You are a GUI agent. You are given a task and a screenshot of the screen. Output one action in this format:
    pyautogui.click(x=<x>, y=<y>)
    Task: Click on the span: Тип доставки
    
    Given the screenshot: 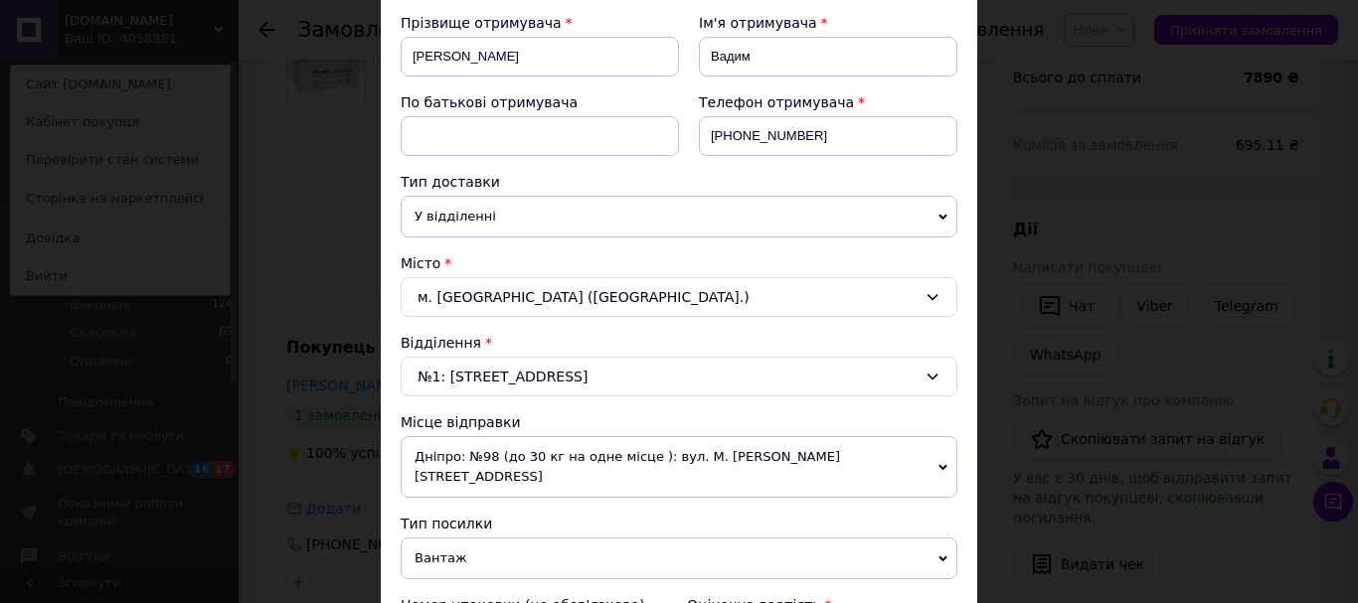 What is the action you would take?
    pyautogui.click(x=450, y=182)
    